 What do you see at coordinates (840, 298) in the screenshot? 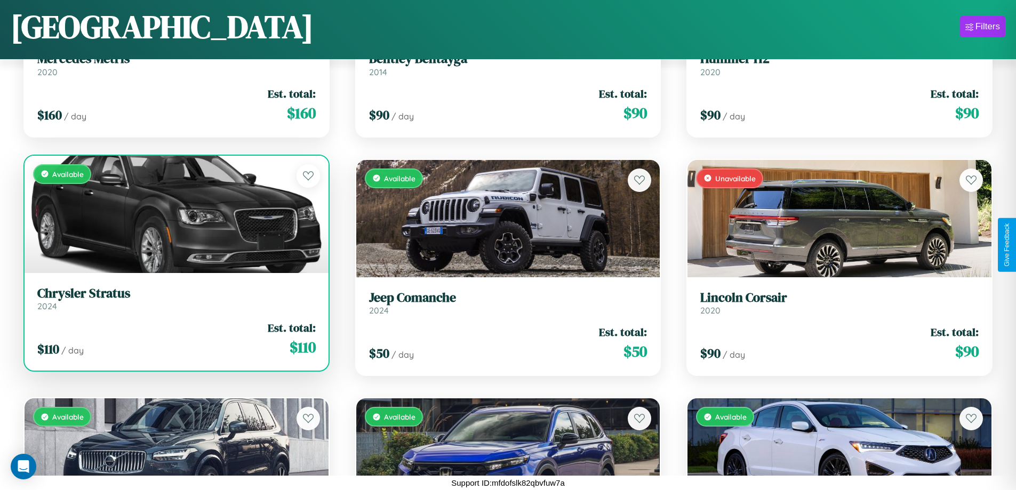
I see `h3: Lincoln Corsair` at bounding box center [840, 298].